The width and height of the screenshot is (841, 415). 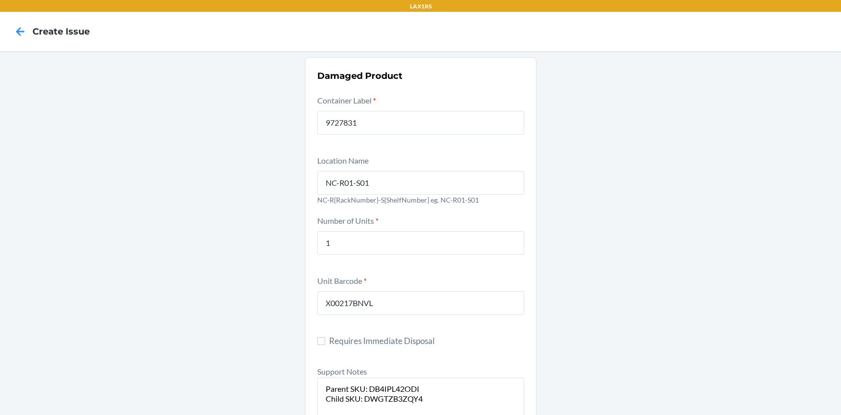 I want to click on label: Location Name, so click(x=343, y=160).